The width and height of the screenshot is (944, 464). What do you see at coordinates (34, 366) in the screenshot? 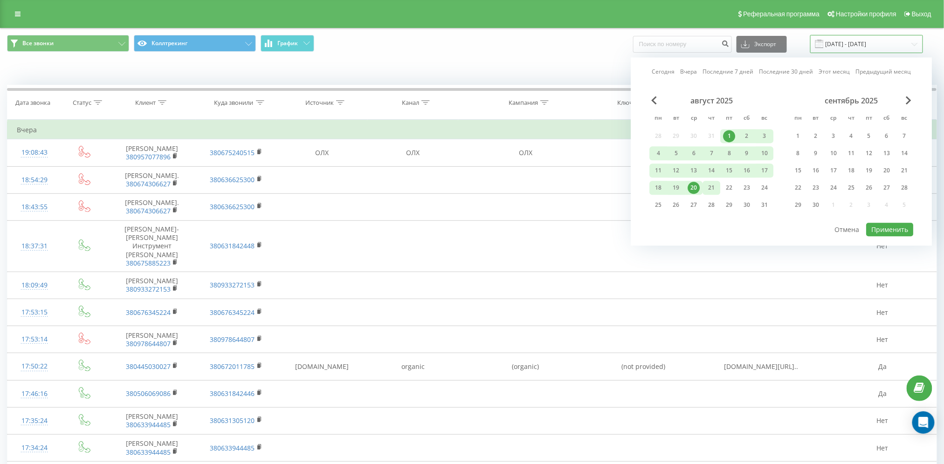
I see `div: 17:50:22` at bounding box center [34, 366].